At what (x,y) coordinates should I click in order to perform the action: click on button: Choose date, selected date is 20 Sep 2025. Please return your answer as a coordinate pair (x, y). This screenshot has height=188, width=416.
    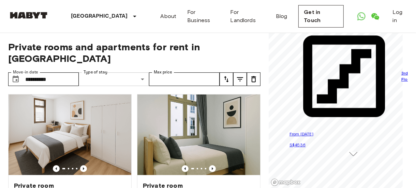
    Looking at the image, I should click on (16, 79).